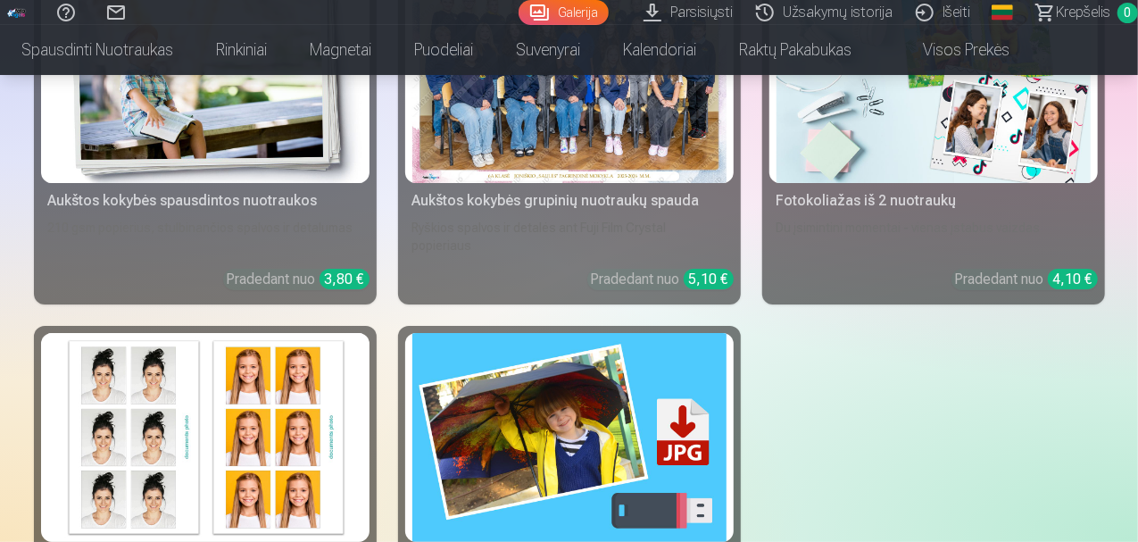 This screenshot has width=1138, height=542. What do you see at coordinates (934, 237) in the screenshot?
I see `div: Du įsimintini momentai - vienas įstabus vaizdas` at bounding box center [934, 237].